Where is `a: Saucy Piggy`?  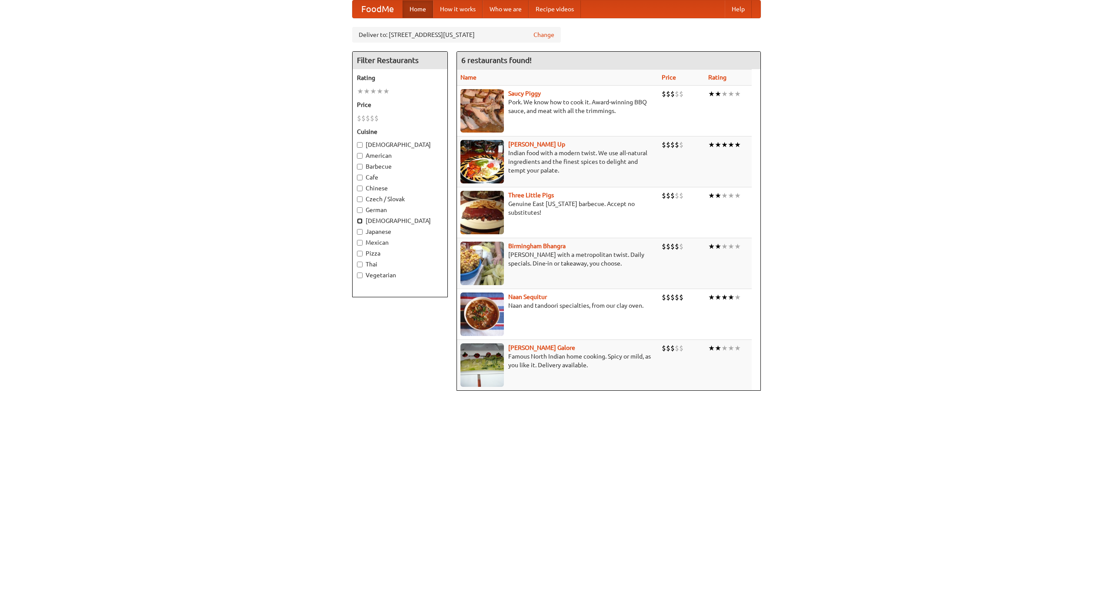 a: Saucy Piggy is located at coordinates (524, 93).